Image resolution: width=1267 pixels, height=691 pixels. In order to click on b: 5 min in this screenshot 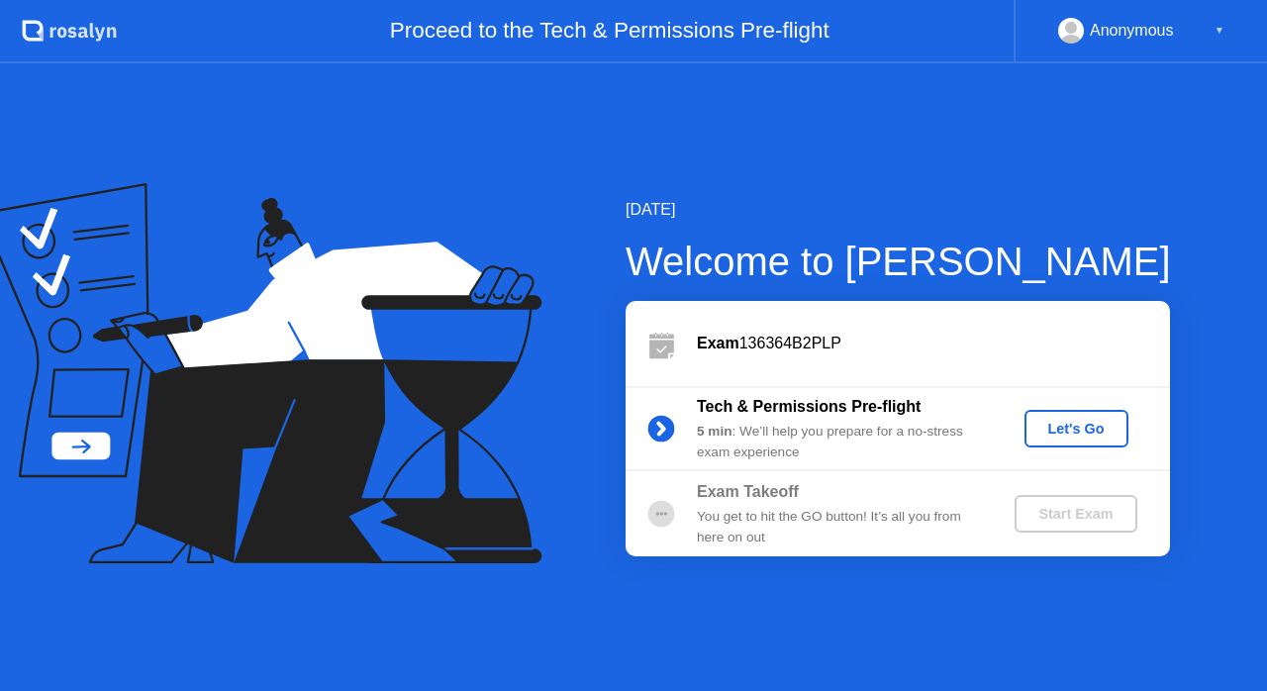, I will do `click(714, 430)`.